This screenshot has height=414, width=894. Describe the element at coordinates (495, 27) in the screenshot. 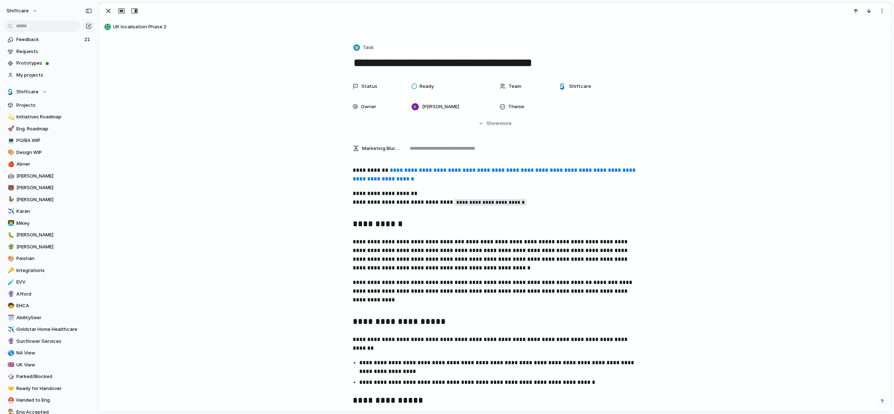

I see `button: UK localisation Phase 2` at that location.